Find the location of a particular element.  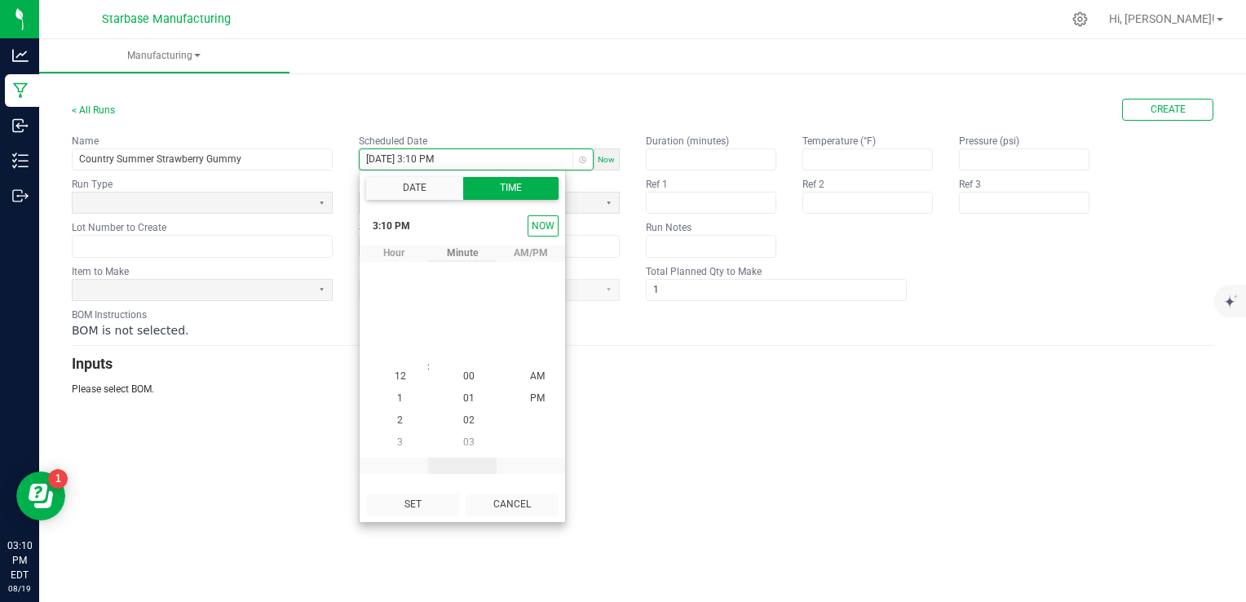

kendo-label: Ref 2 is located at coordinates (813, 184).